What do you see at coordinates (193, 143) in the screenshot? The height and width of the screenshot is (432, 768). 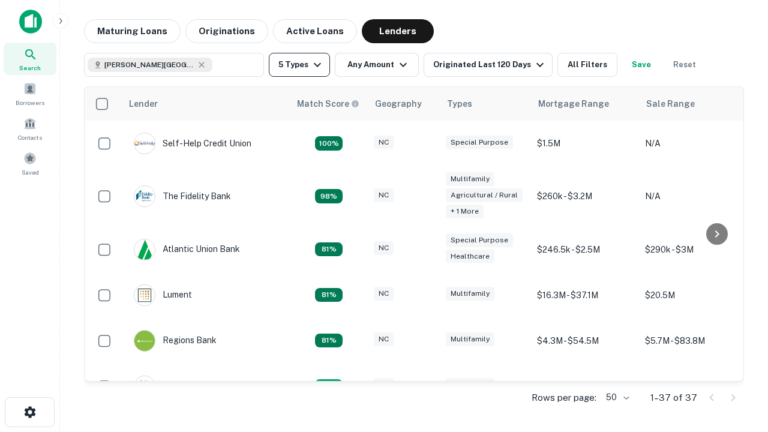 I see `div: Self-help Credit Union` at bounding box center [193, 143].